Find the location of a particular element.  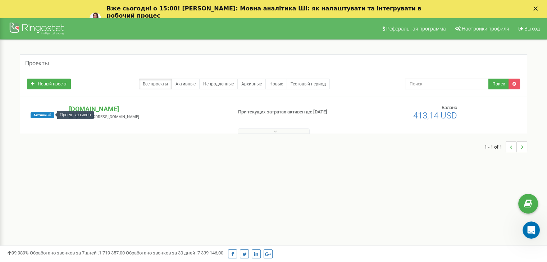

a: Настройки профиля is located at coordinates (481, 29).